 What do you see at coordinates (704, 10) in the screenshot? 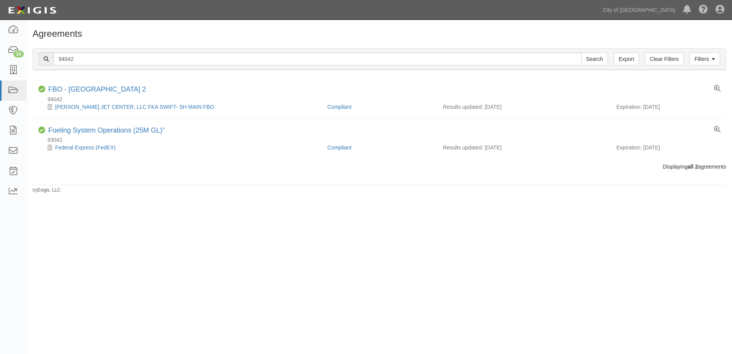
I see `i: Help Center - Complianz` at bounding box center [704, 10].